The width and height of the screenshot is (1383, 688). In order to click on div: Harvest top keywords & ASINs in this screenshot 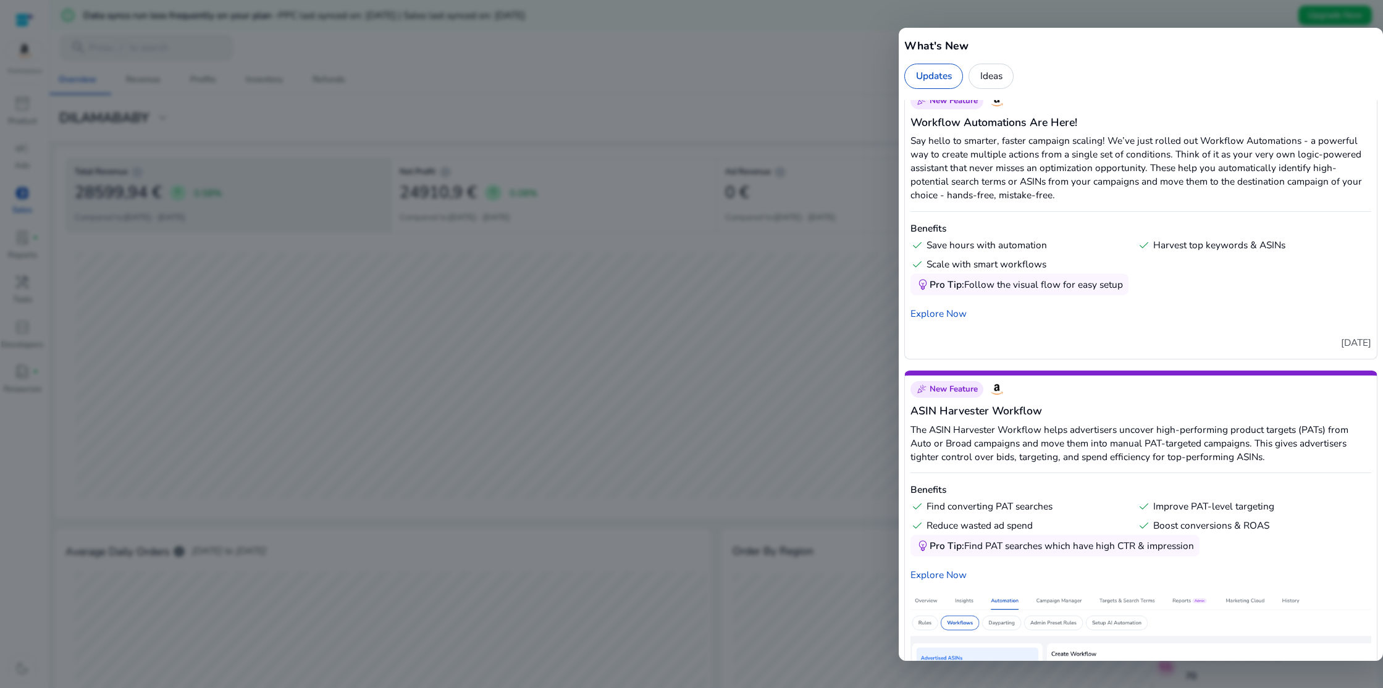, I will do `click(1248, 245)`.